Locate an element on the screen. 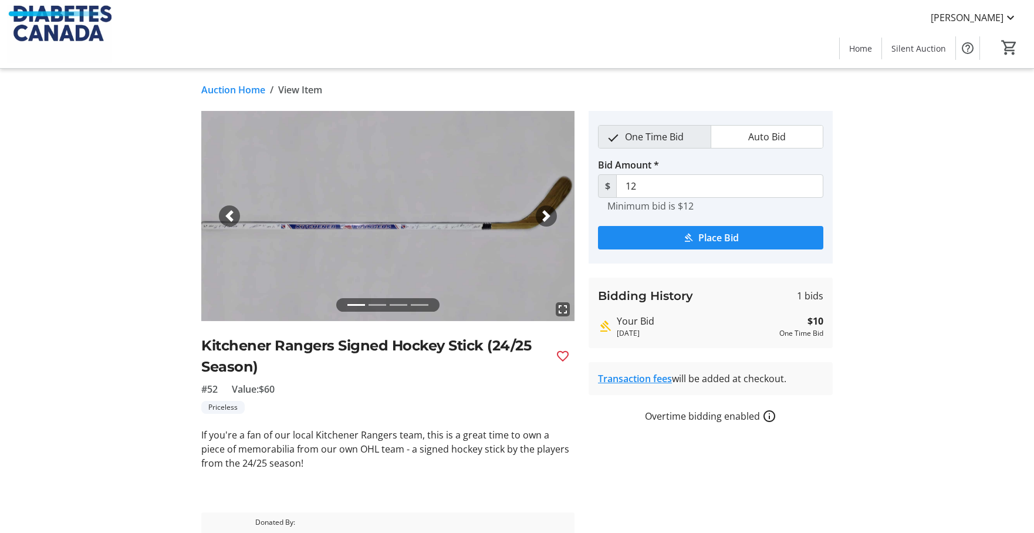 The width and height of the screenshot is (1034, 533). a: Home is located at coordinates (860, 48).